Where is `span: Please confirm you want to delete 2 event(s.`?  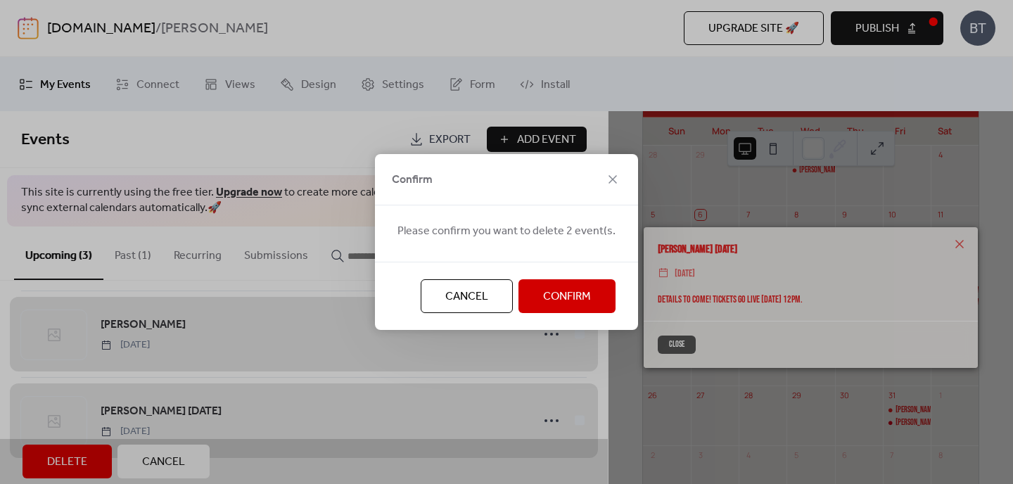
span: Please confirm you want to delete 2 event(s. is located at coordinates (507, 231).